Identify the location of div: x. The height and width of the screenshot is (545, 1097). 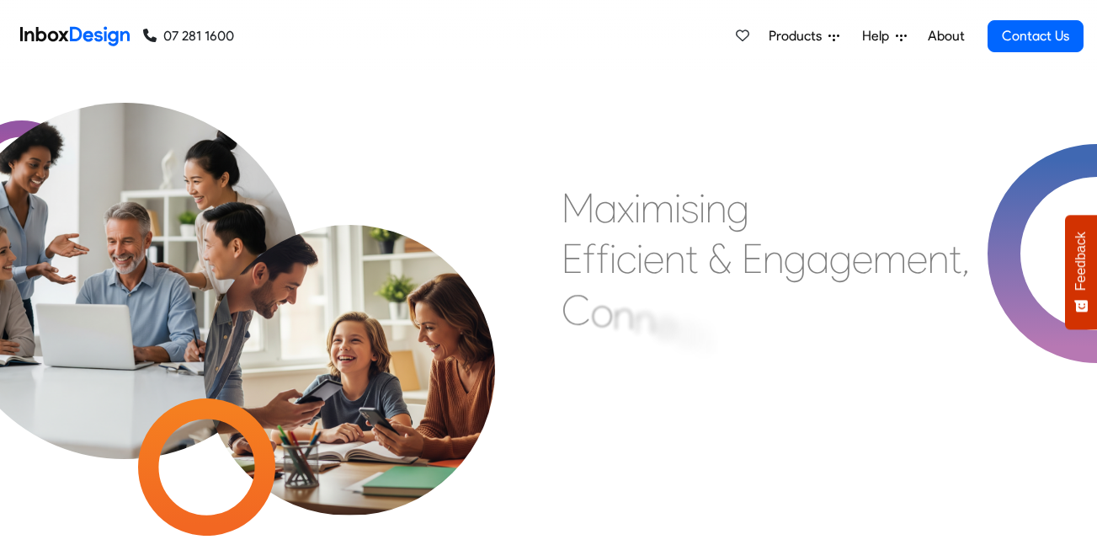
(626, 208).